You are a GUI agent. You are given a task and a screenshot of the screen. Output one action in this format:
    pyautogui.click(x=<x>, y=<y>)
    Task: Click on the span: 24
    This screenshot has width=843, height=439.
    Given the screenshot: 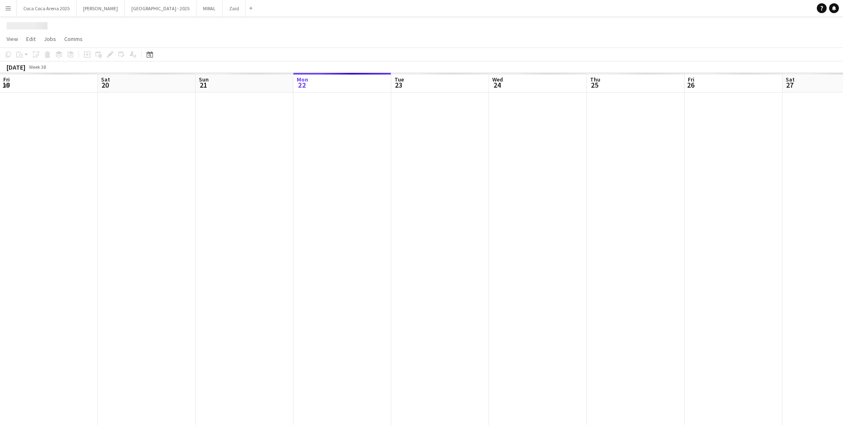 What is the action you would take?
    pyautogui.click(x=497, y=85)
    